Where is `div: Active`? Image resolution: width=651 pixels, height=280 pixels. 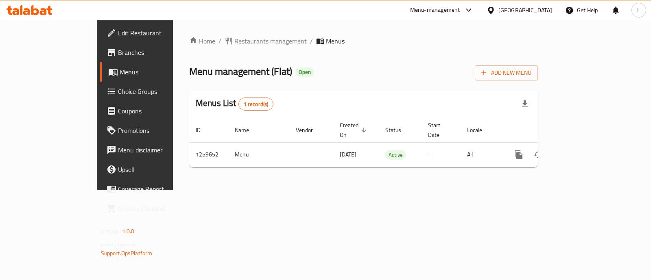
div: Active is located at coordinates (395, 155).